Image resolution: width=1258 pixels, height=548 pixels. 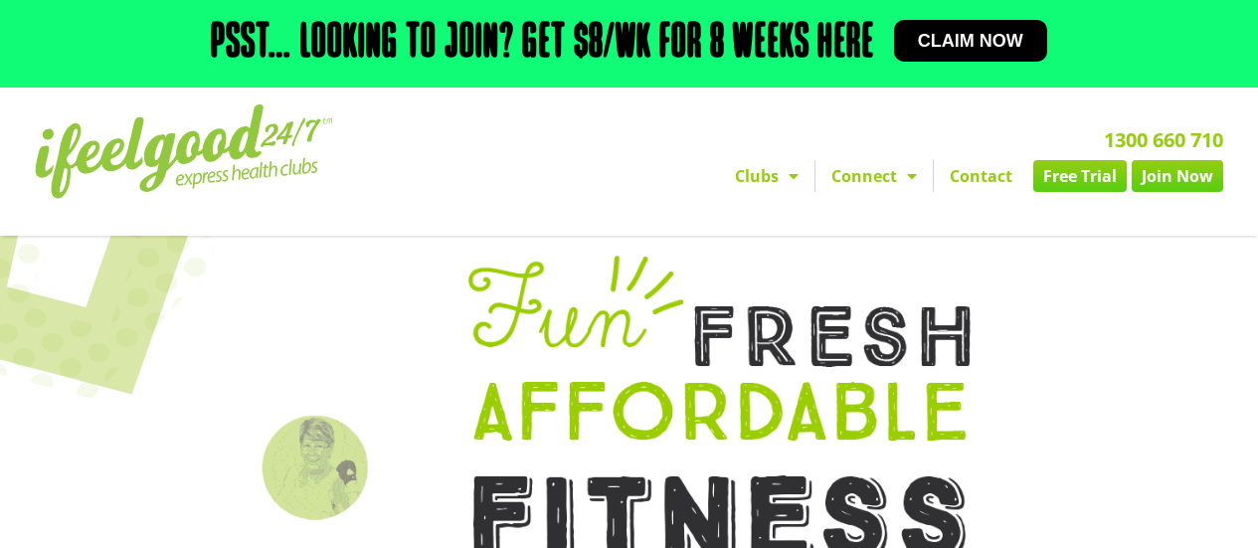 I want to click on a: Join Now, so click(x=1177, y=176).